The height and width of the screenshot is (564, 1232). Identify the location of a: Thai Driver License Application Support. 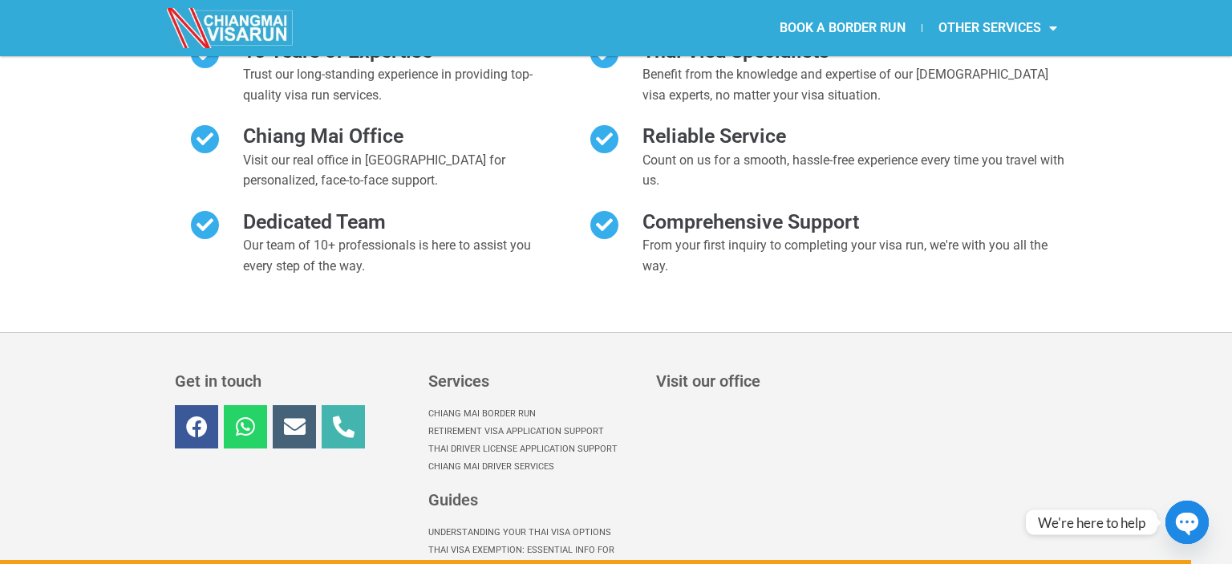
(534, 449).